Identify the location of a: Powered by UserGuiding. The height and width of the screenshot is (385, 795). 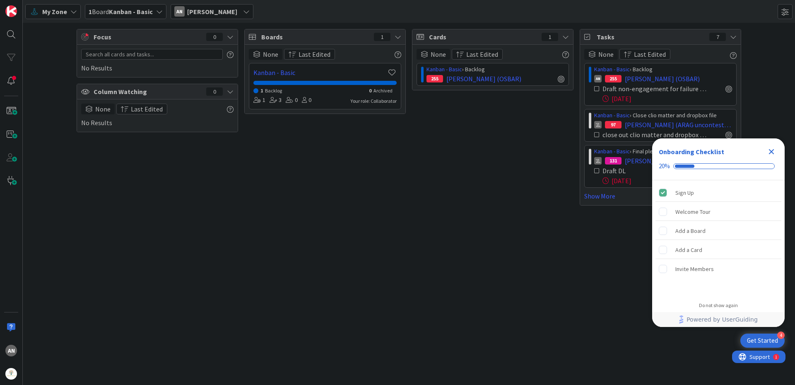
(719, 319).